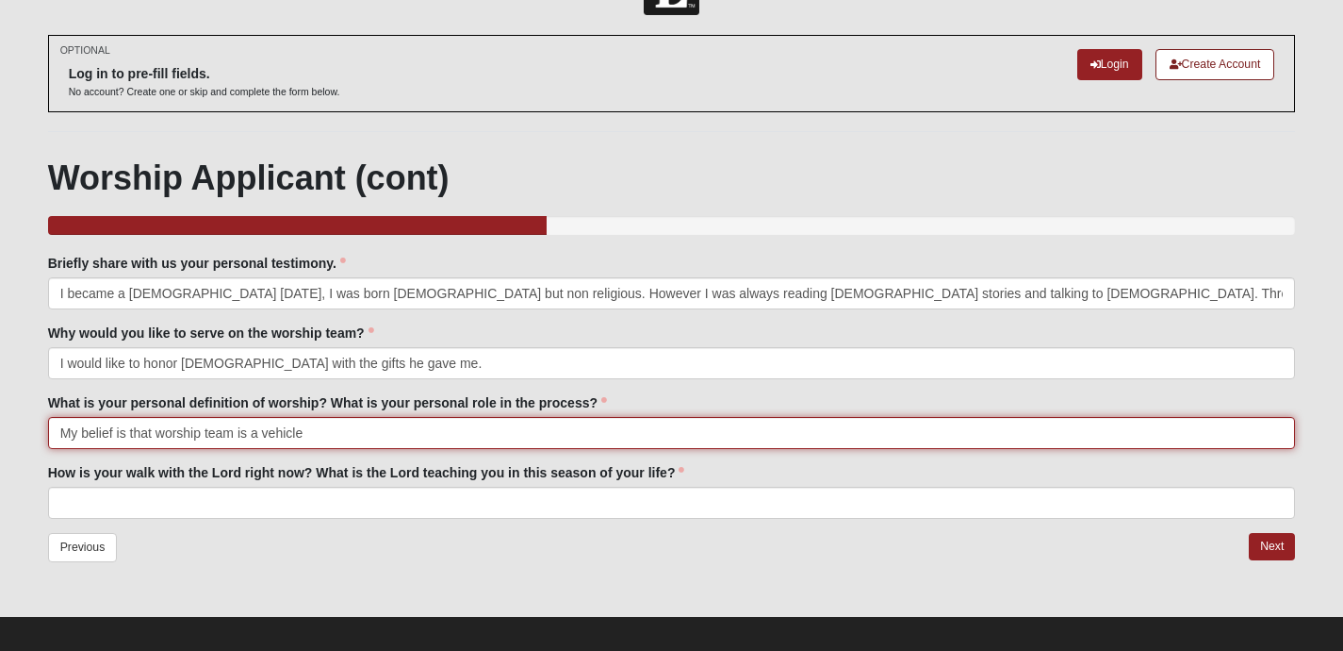 This screenshot has height=651, width=1343. I want to click on a: Login, so click(1110, 64).